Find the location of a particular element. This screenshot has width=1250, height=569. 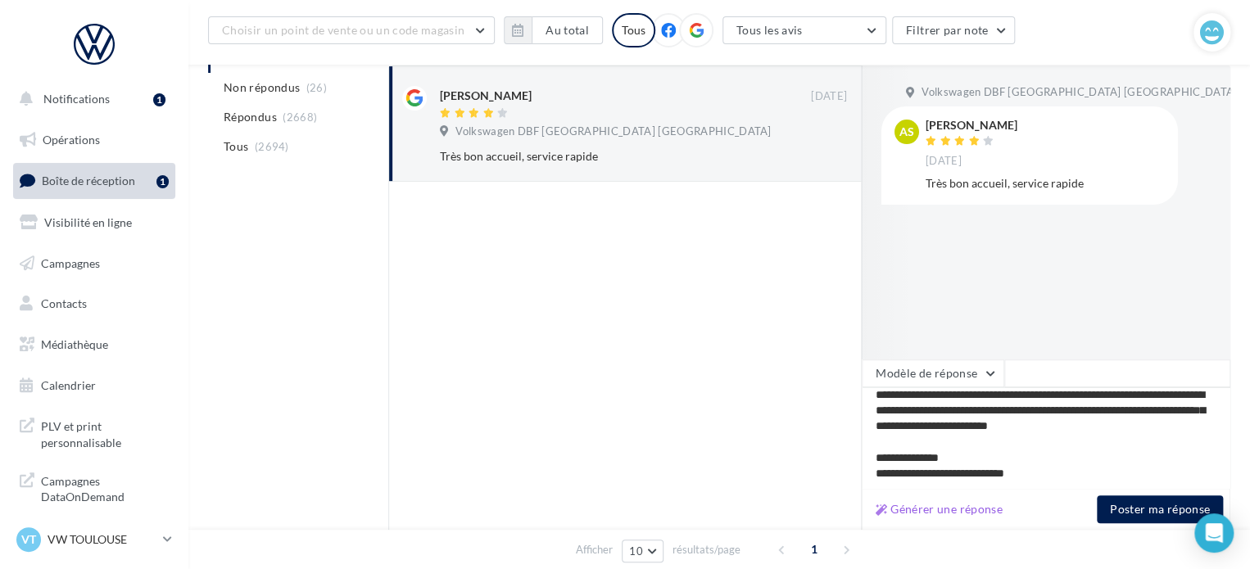

span: résultats/page is located at coordinates (706, 550).